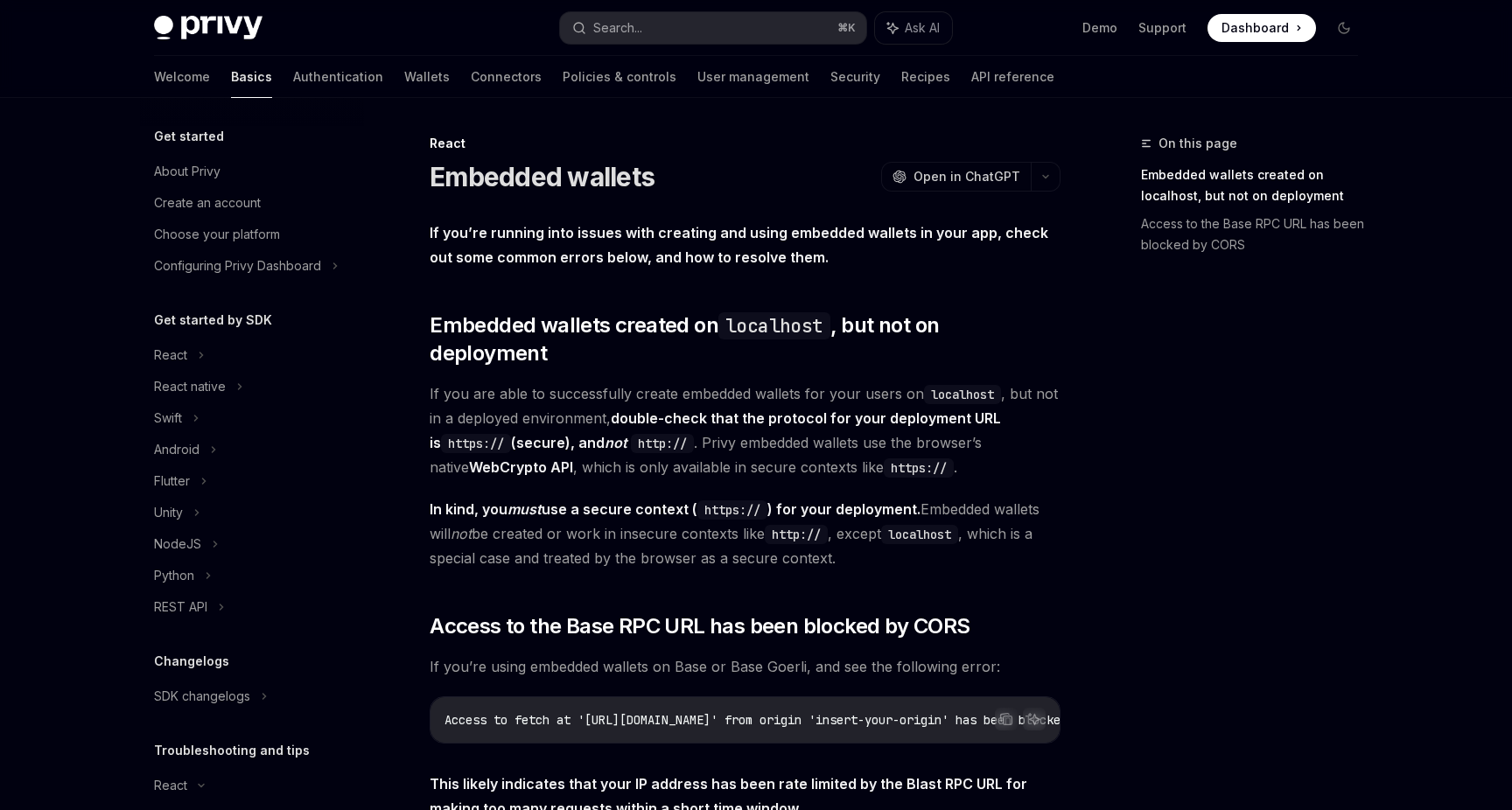 The image size is (1512, 810). Describe the element at coordinates (213, 321) in the screenshot. I see `h5: Get started by SDK` at that location.